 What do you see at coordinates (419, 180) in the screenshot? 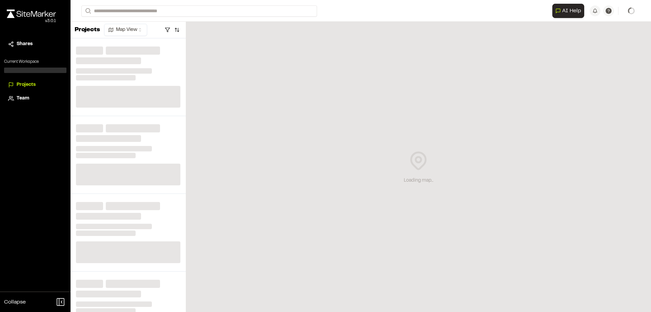
I see `div: Loading map...` at bounding box center [419, 180].